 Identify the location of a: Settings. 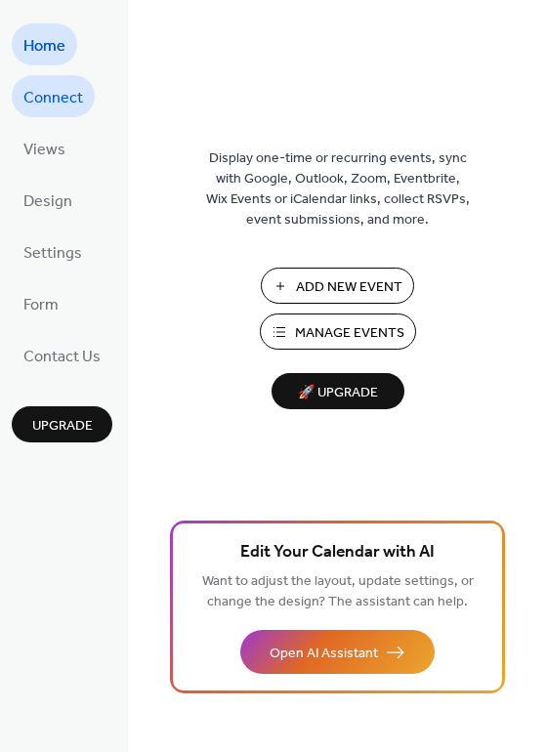
(53, 251).